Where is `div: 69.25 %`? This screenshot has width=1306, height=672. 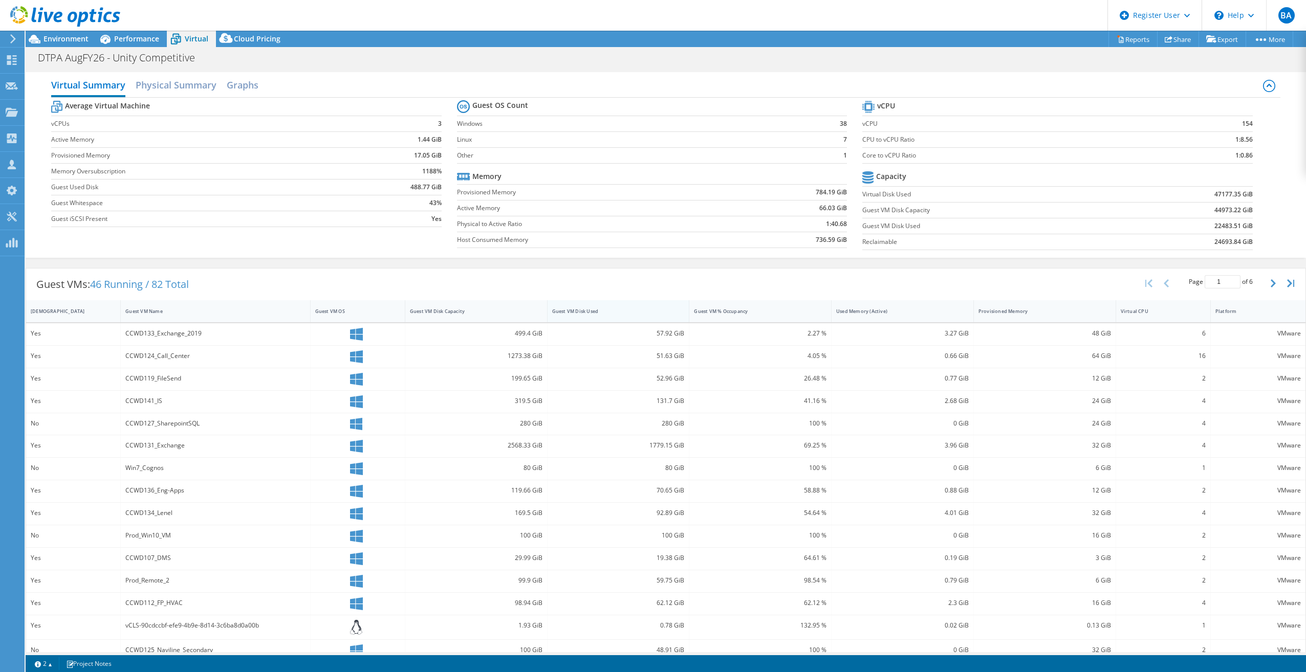
div: 69.25 % is located at coordinates (760, 446).